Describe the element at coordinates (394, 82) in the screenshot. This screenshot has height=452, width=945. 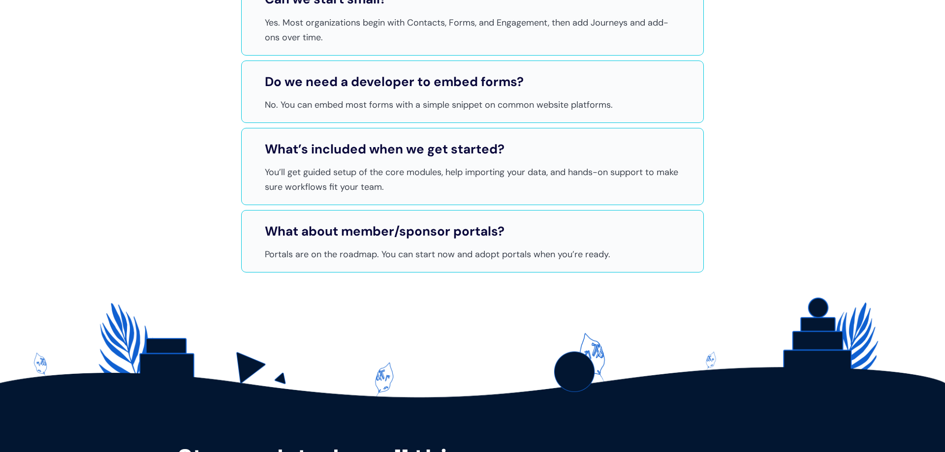
I see `strong: Do we need a developer to embed forms?` at that location.